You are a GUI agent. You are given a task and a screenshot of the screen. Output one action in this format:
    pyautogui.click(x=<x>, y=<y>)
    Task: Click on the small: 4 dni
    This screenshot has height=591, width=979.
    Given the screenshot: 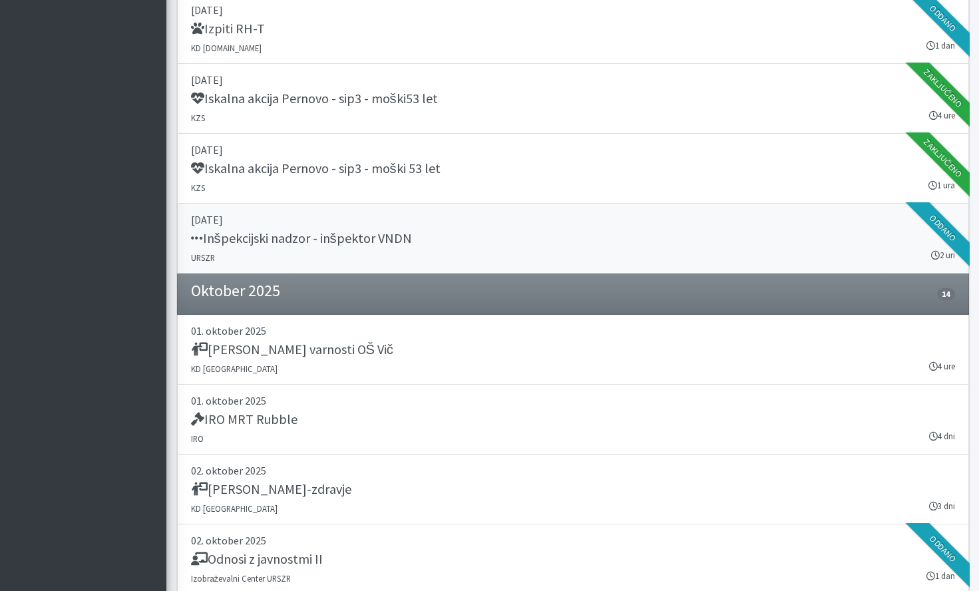 What is the action you would take?
    pyautogui.click(x=941, y=436)
    